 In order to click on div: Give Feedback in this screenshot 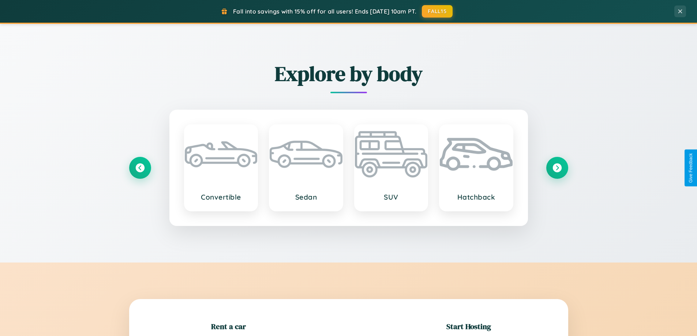, I will do `click(690, 168)`.